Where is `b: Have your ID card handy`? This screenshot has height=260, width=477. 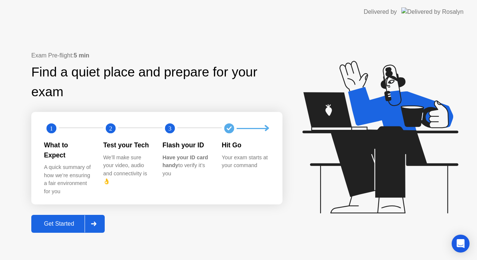
b: Have your ID card handy is located at coordinates (185, 162).